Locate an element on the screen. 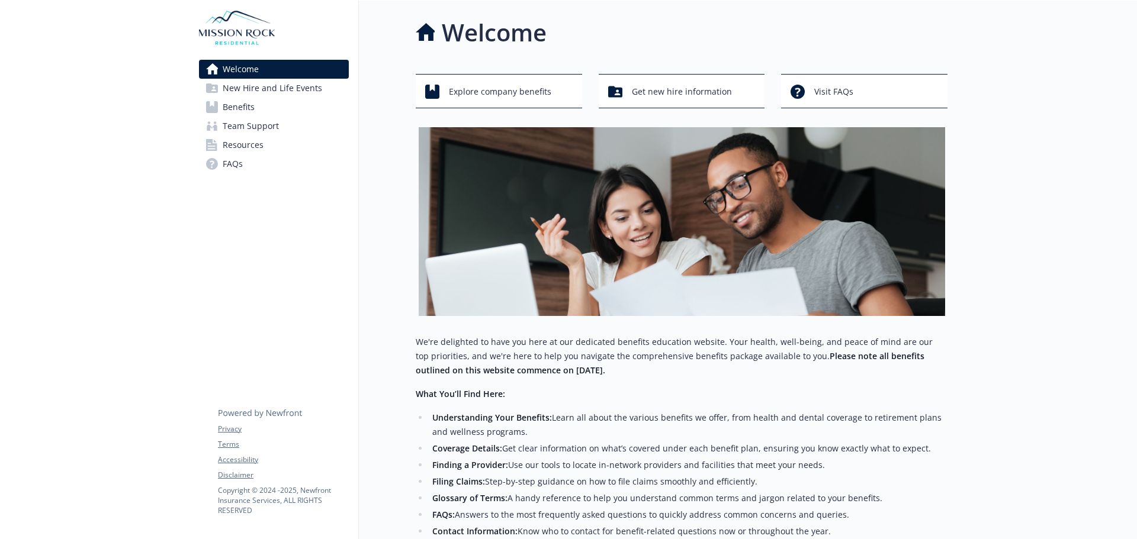  strong: Finding a Provider: is located at coordinates (470, 465).